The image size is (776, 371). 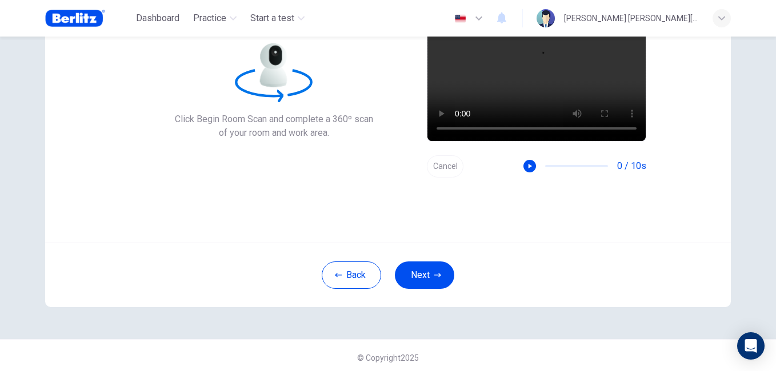 What do you see at coordinates (460, 18) in the screenshot?
I see `img: en` at bounding box center [460, 18].